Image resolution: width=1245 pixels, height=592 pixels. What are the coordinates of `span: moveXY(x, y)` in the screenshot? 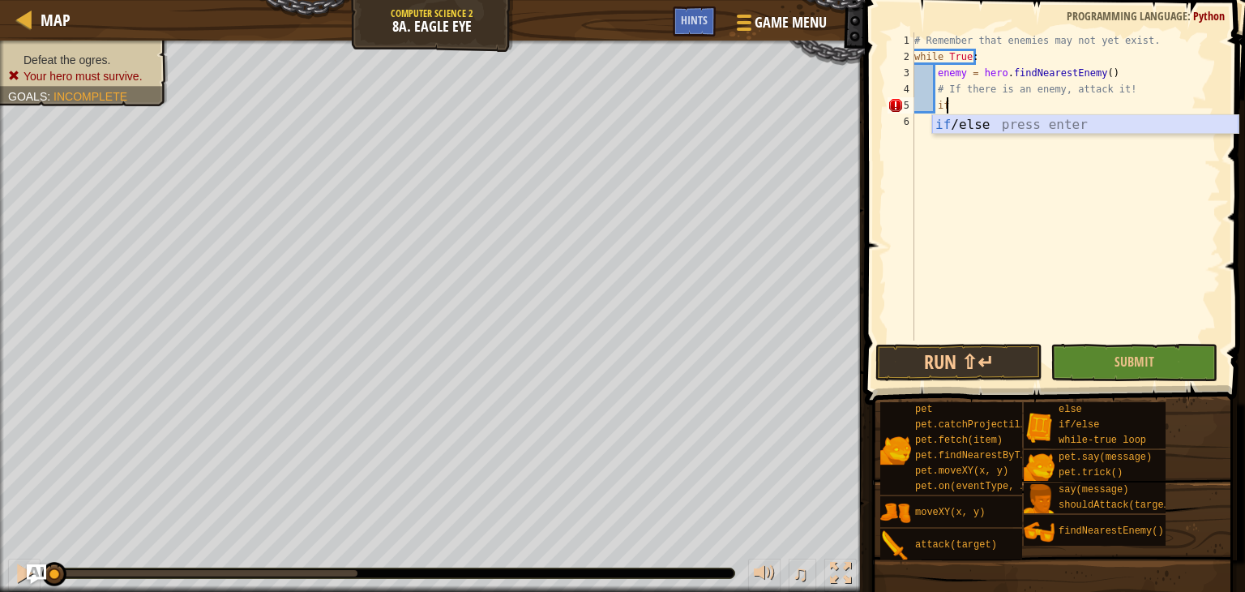 It's located at (950, 512).